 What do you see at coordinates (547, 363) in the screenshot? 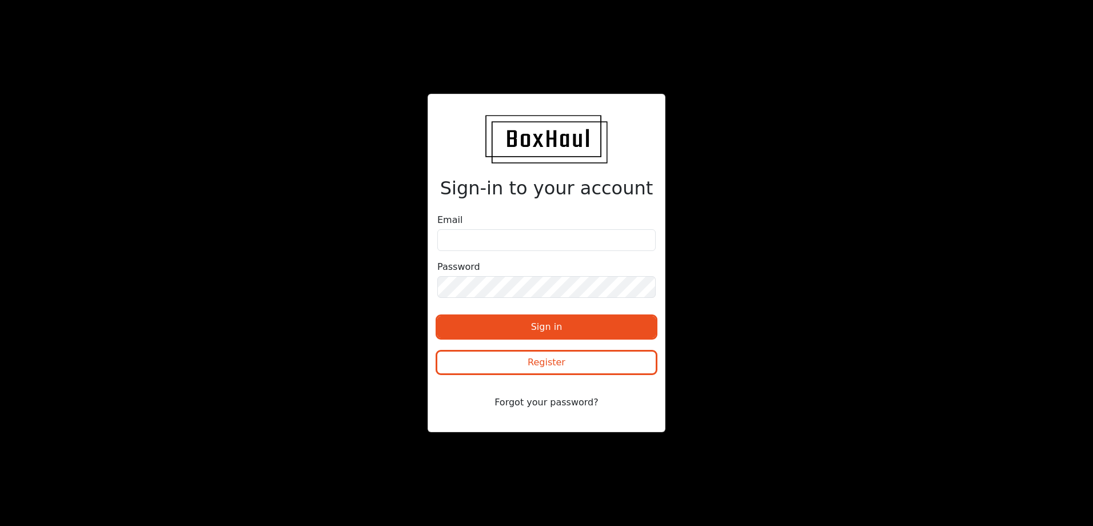
I see `button: Register` at bounding box center [547, 363].